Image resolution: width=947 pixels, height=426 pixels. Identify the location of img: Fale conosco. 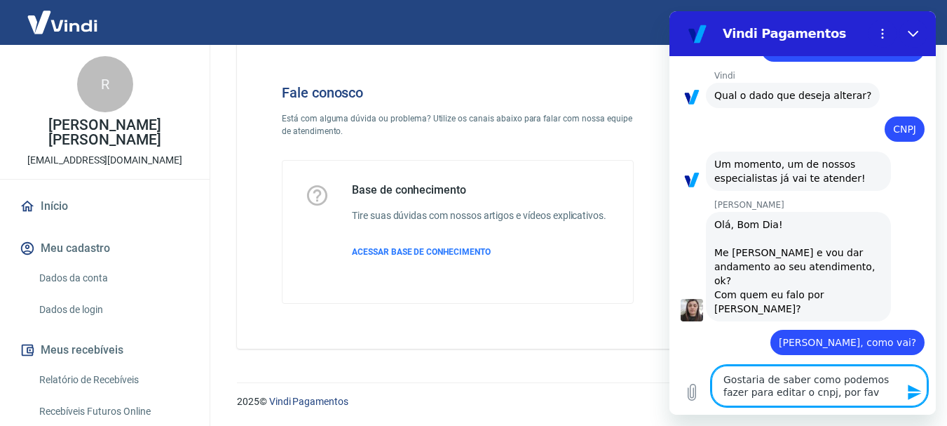
(774, 155).